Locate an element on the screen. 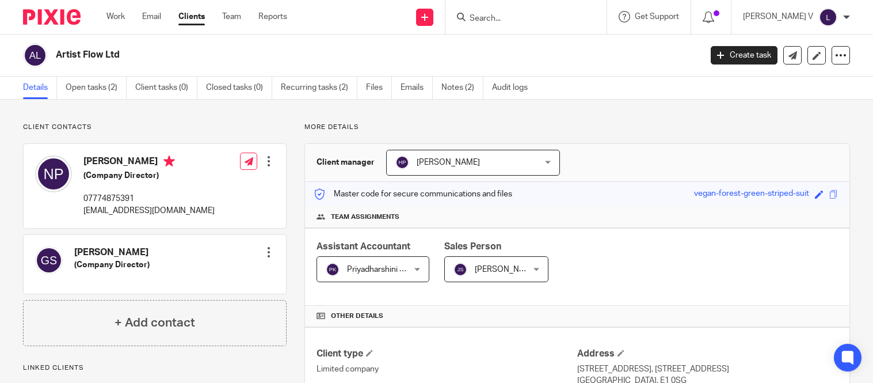 This screenshot has height=383, width=873. h4: Client type is located at coordinates (446, 353).